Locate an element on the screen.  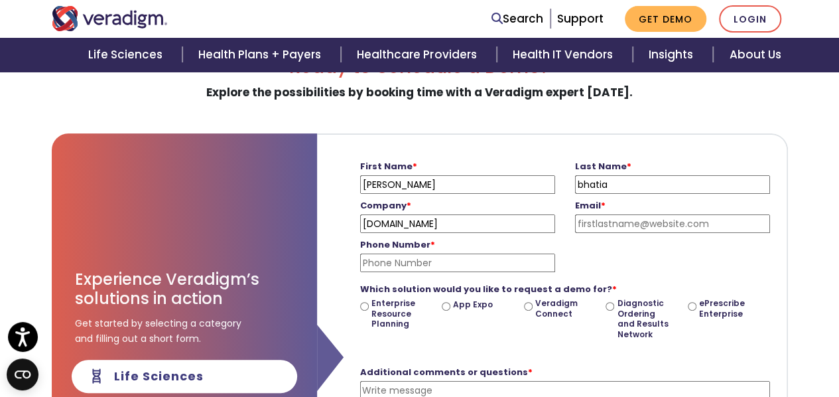
a: Login is located at coordinates (750, 19).